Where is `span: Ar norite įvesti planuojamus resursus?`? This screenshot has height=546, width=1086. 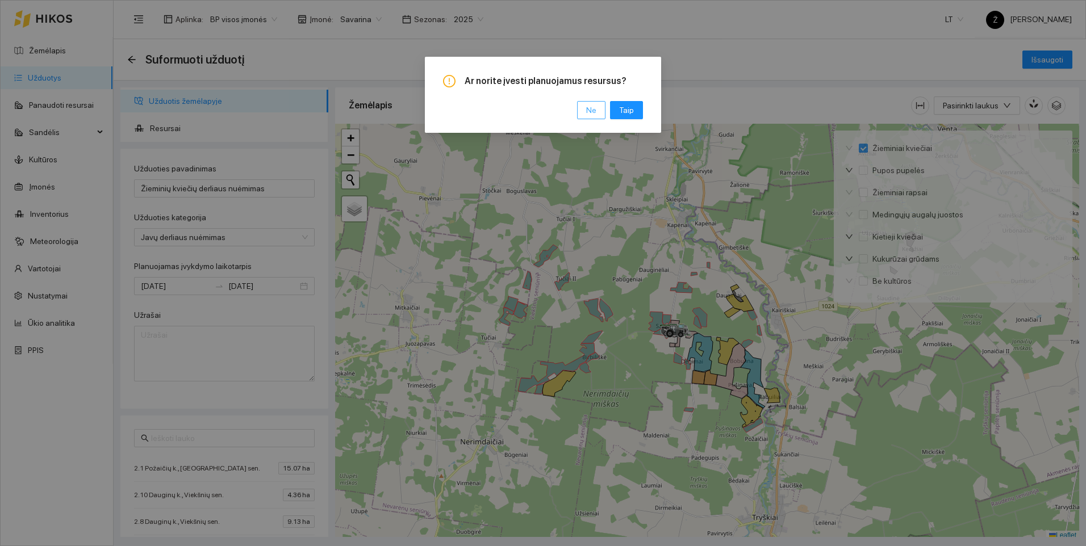 span: Ar norite įvesti planuojamus resursus? is located at coordinates (554, 81).